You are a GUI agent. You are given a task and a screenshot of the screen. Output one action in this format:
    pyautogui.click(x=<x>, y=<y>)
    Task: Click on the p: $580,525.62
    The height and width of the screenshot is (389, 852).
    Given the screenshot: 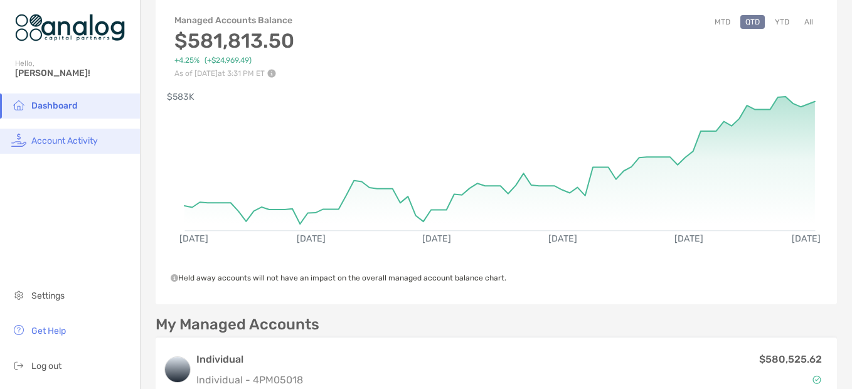 What is the action you would take?
    pyautogui.click(x=791, y=359)
    